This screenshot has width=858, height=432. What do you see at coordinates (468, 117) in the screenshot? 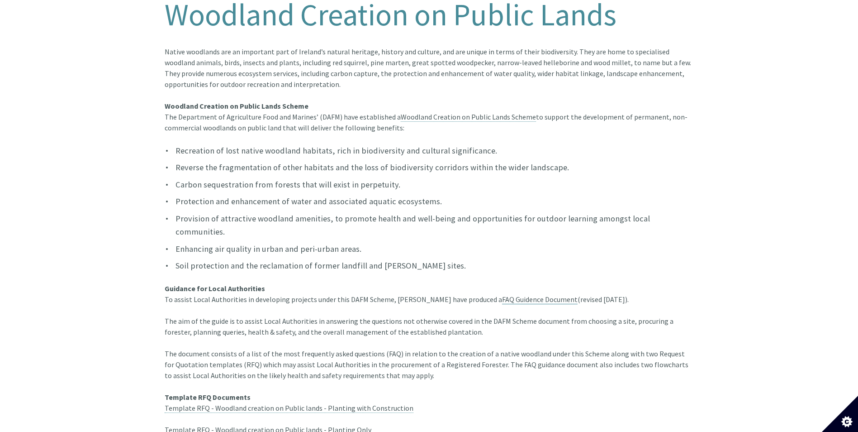
I see `a: Woodland Creation on Public Lands Scheme` at bounding box center [468, 117].